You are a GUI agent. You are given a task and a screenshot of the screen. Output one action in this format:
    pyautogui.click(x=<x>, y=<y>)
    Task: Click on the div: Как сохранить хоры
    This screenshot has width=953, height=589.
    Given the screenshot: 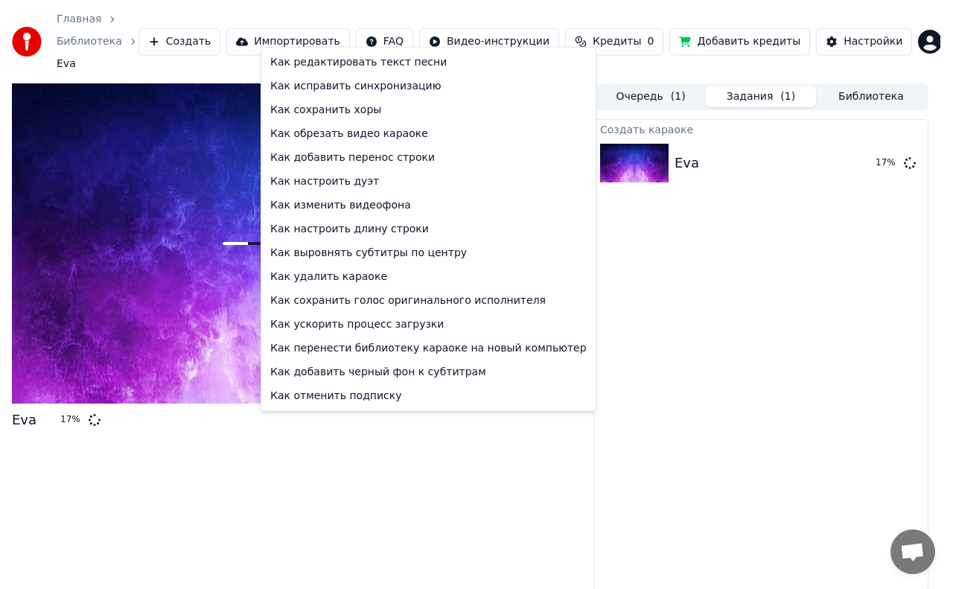 What is the action you would take?
    pyautogui.click(x=428, y=110)
    